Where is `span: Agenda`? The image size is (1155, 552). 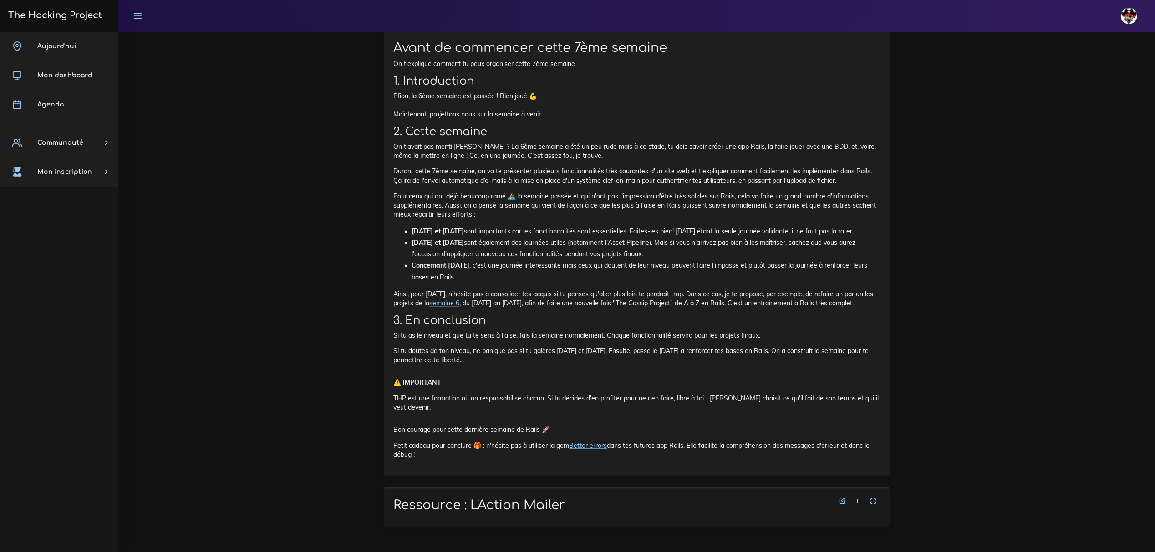
span: Agenda is located at coordinates (51, 104).